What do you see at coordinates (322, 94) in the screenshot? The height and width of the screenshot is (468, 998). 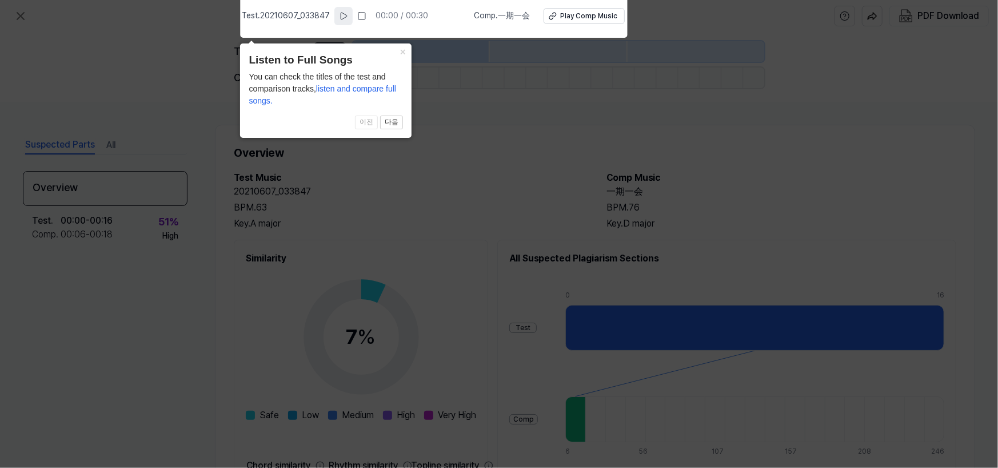 I see `span: listen and compare full songs.` at bounding box center [322, 94].